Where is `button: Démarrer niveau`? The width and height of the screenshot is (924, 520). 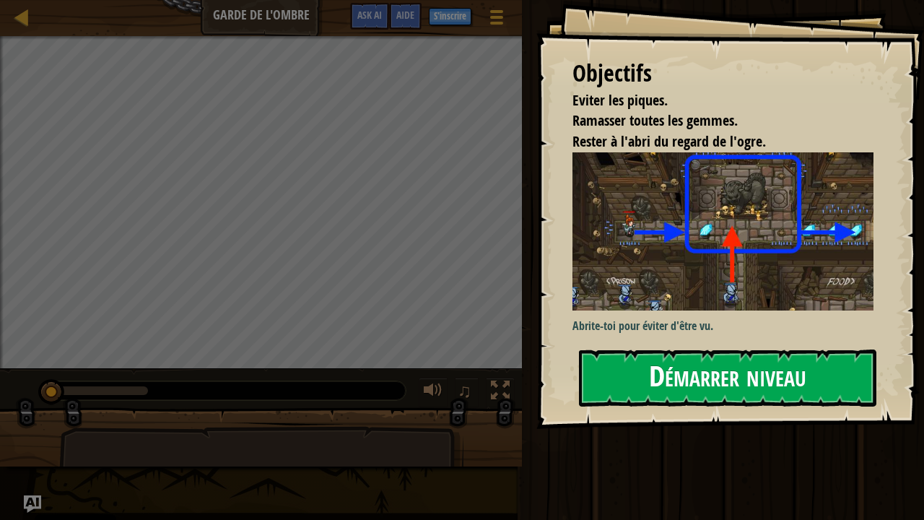
button: Démarrer niveau is located at coordinates (728, 378).